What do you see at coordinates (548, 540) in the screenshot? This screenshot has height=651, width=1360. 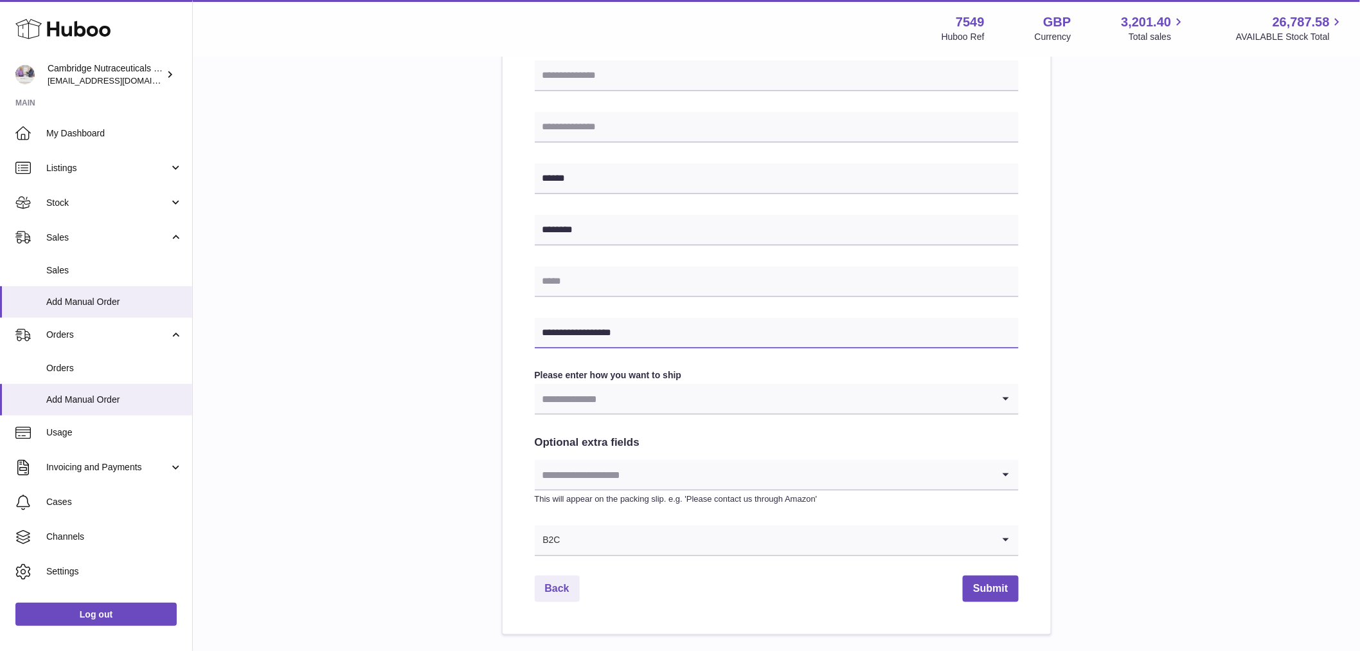 I see `span: B2C` at bounding box center [548, 540].